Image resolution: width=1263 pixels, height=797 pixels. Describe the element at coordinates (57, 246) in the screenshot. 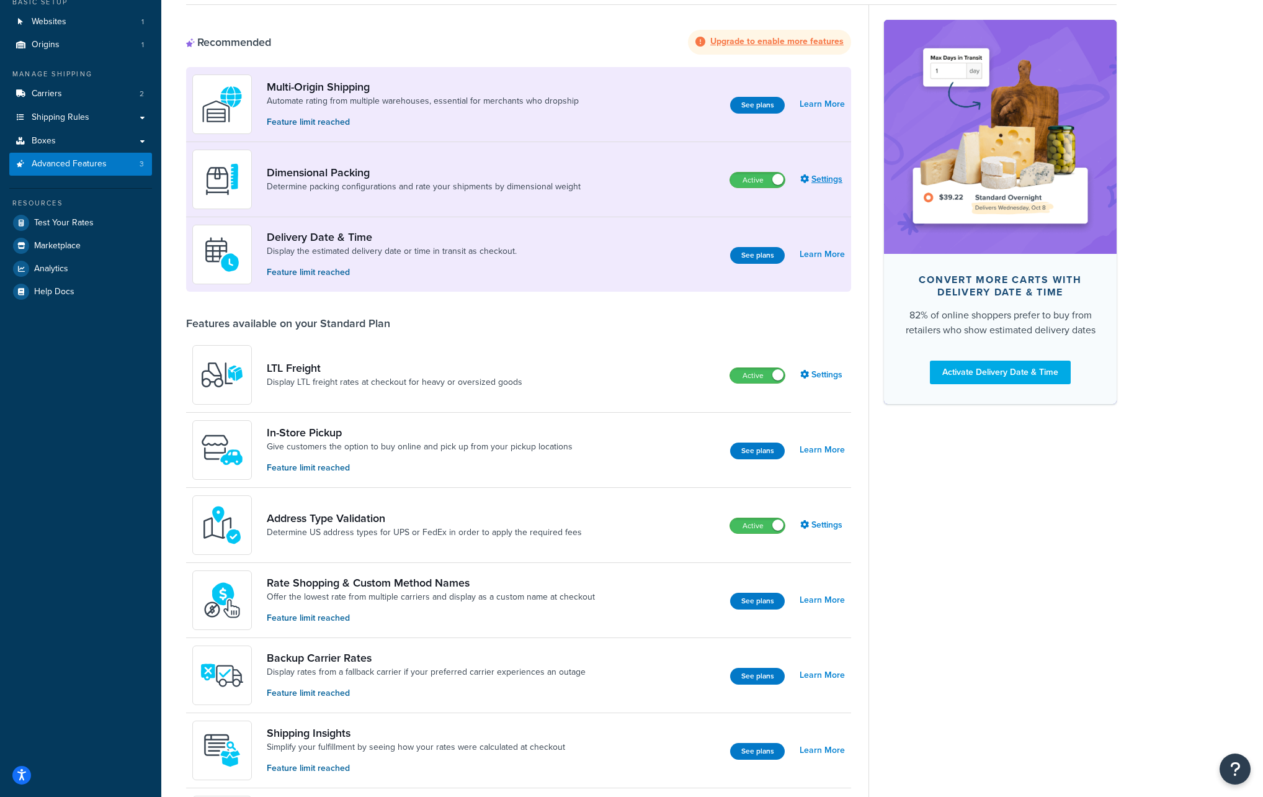

I see `span: Marketplace` at that location.